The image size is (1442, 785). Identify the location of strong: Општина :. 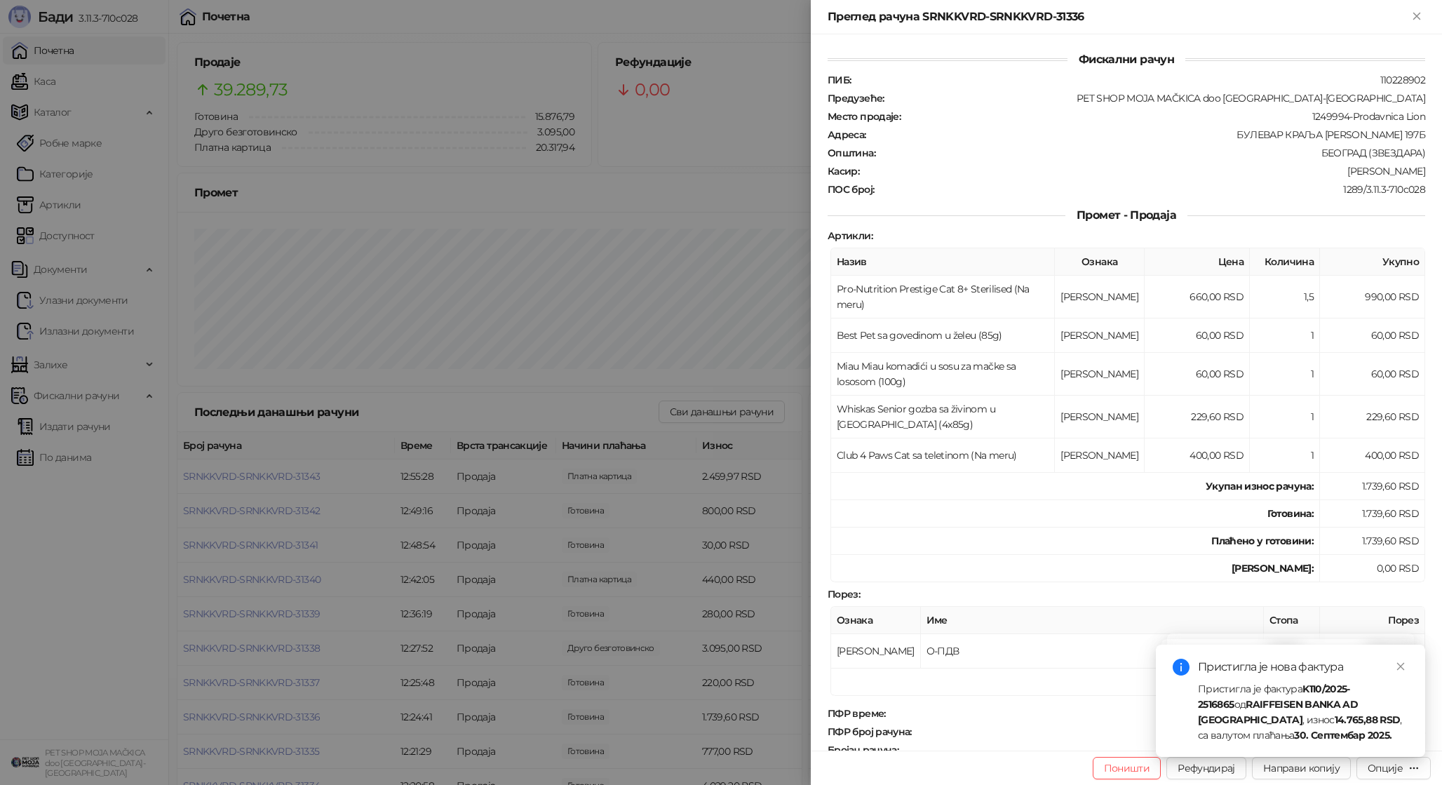
(852, 153).